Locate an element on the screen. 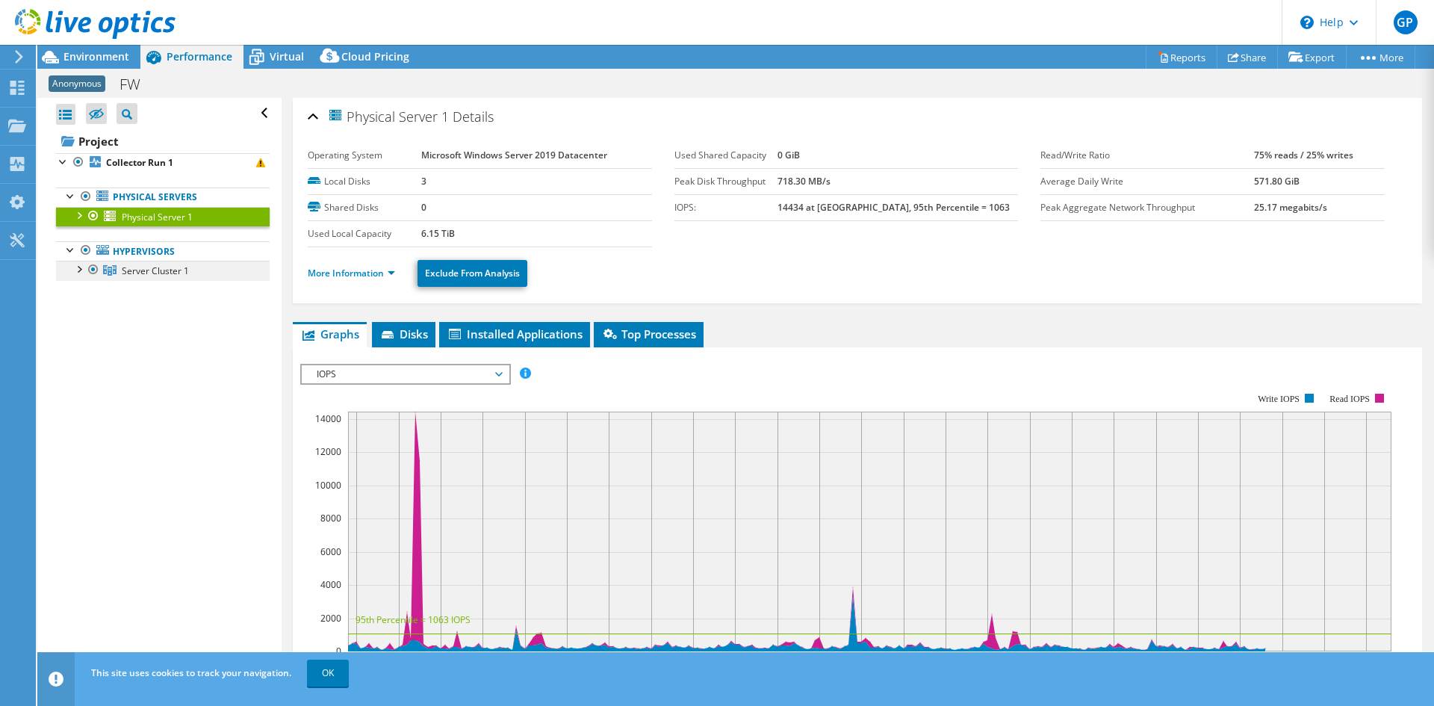  span: Virtual is located at coordinates (287, 56).